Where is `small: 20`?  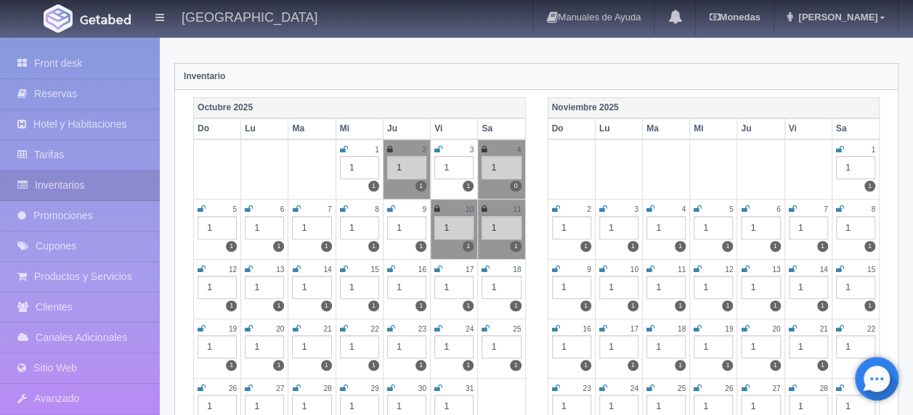 small: 20 is located at coordinates (279, 329).